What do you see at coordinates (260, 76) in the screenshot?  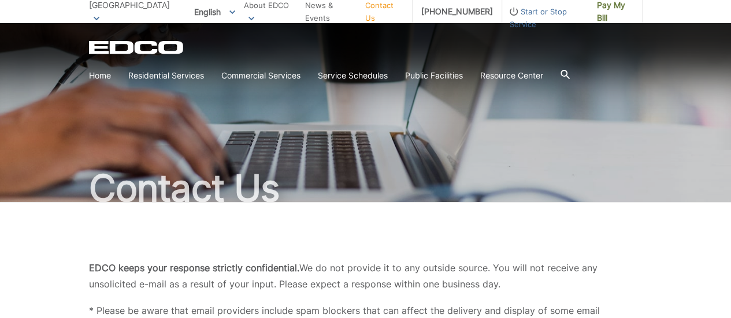 I see `a: Commercial Services` at bounding box center [260, 76].